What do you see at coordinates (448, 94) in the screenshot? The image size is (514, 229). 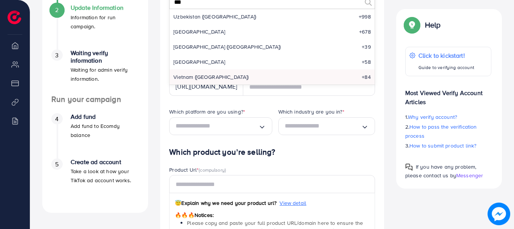 I see `p: Most Viewed Verify Account Articles` at bounding box center [448, 94].